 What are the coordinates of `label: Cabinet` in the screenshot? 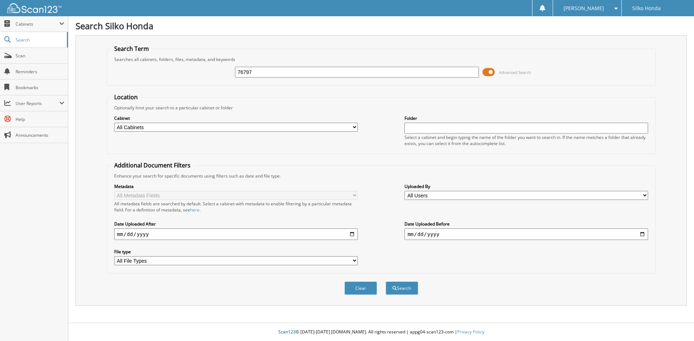 It's located at (236, 118).